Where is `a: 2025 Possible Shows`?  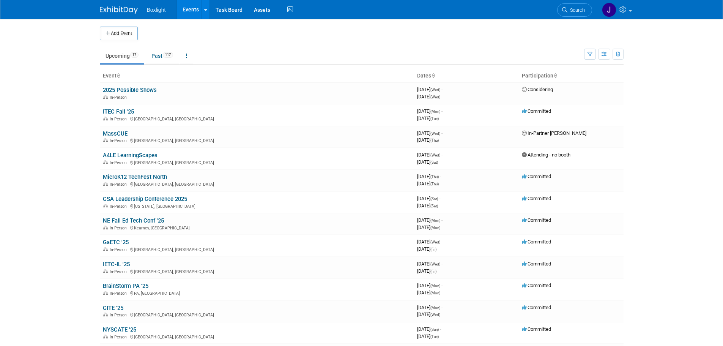 a: 2025 Possible Shows is located at coordinates (130, 90).